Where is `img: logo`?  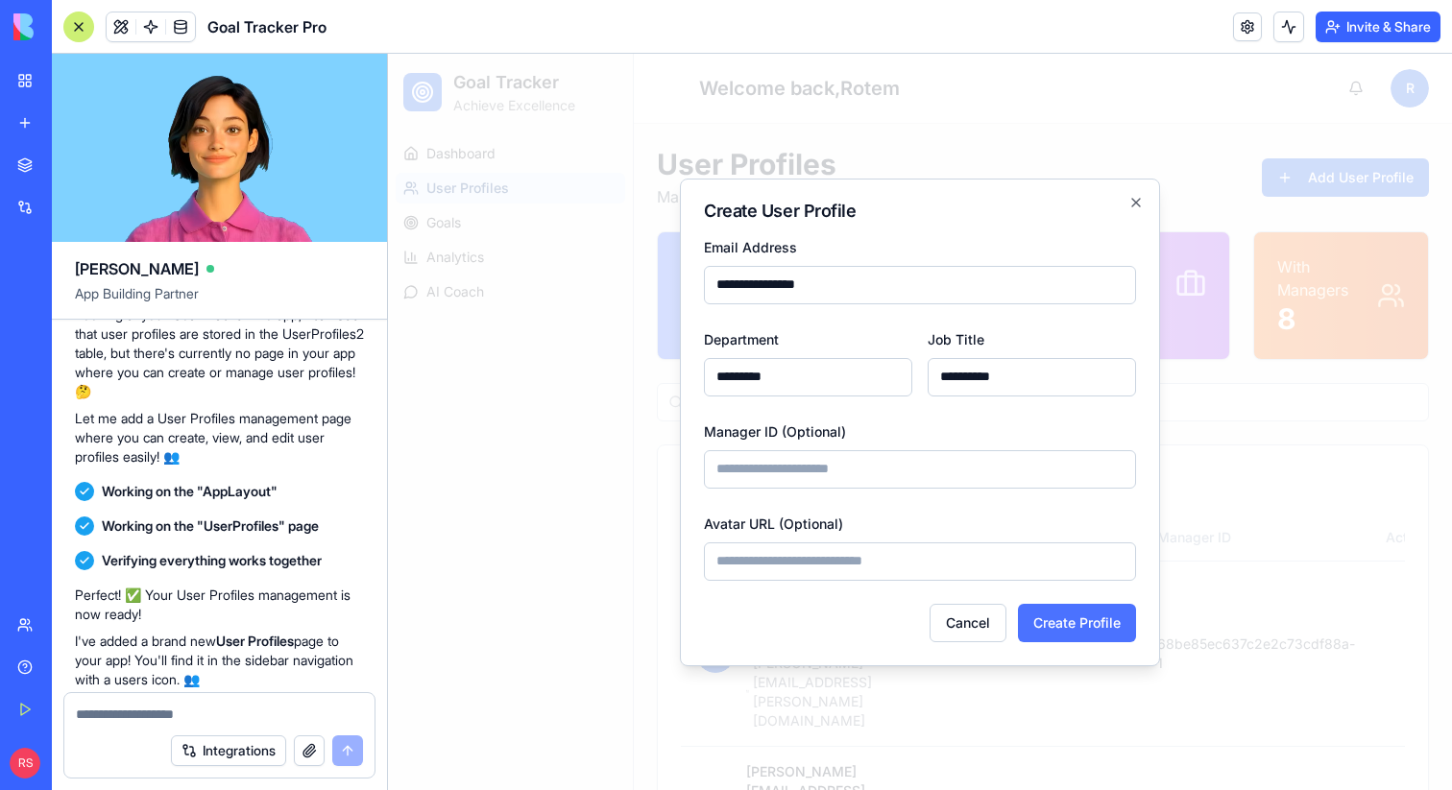 img: logo is located at coordinates (73, 27).